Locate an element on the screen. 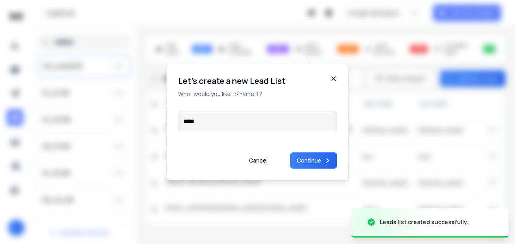  p: What would you like to name it? is located at coordinates (232, 94).